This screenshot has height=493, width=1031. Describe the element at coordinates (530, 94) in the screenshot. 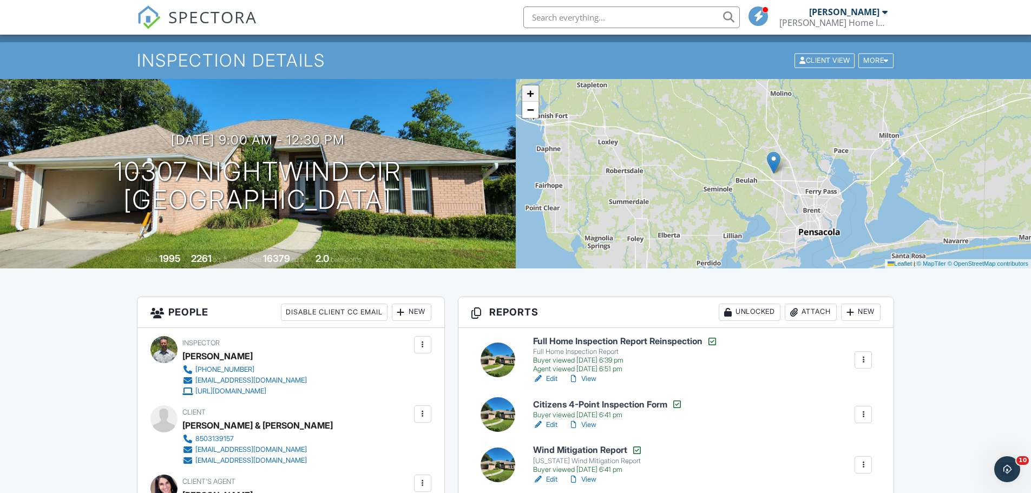

I see `a: Zoom in` at that location.